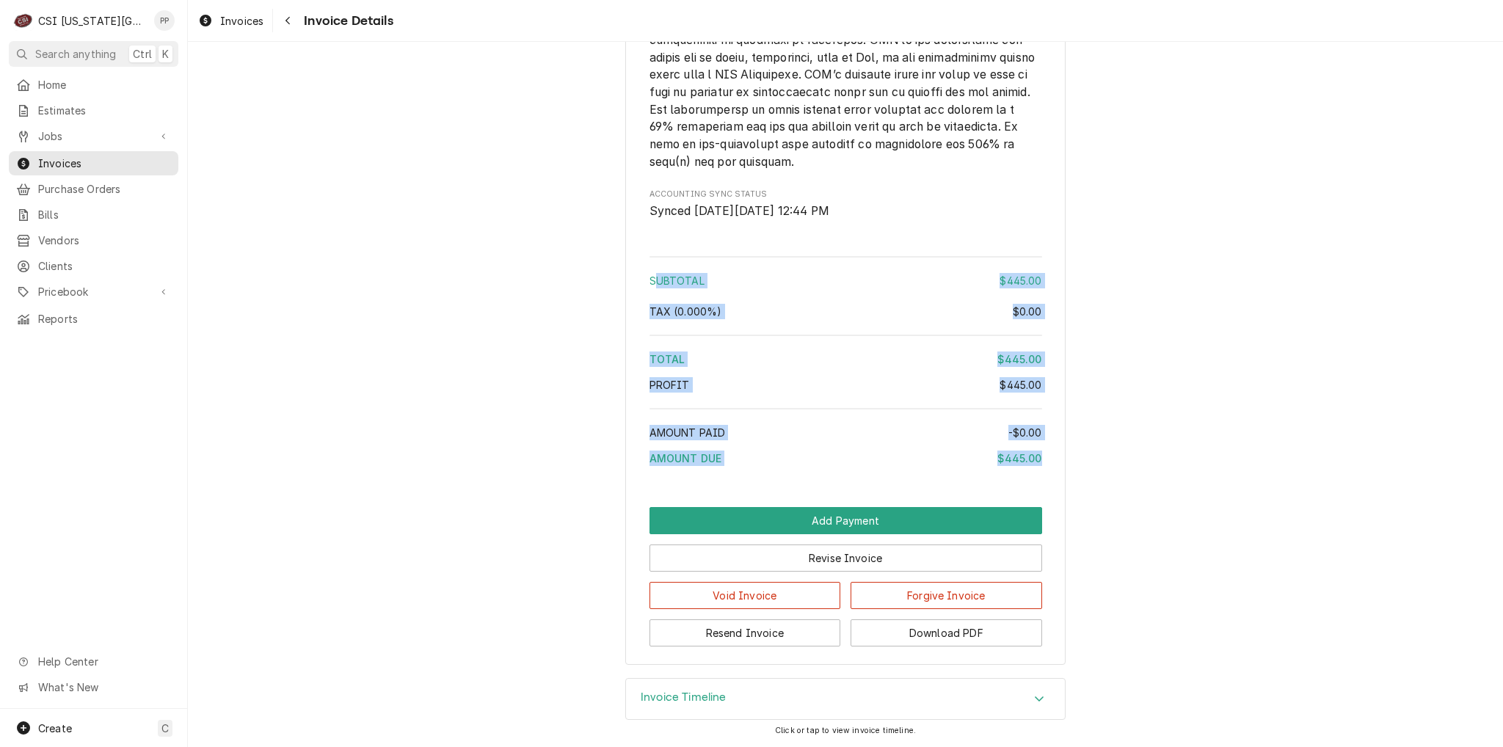  I want to click on button: Add Payment, so click(845, 520).